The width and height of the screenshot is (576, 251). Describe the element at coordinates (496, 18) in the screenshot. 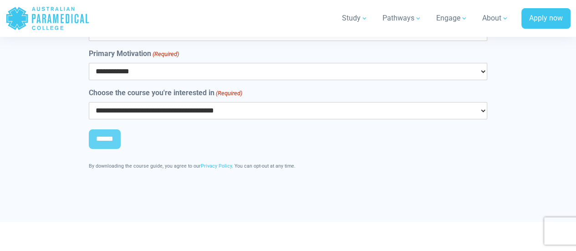

I see `a: About` at that location.